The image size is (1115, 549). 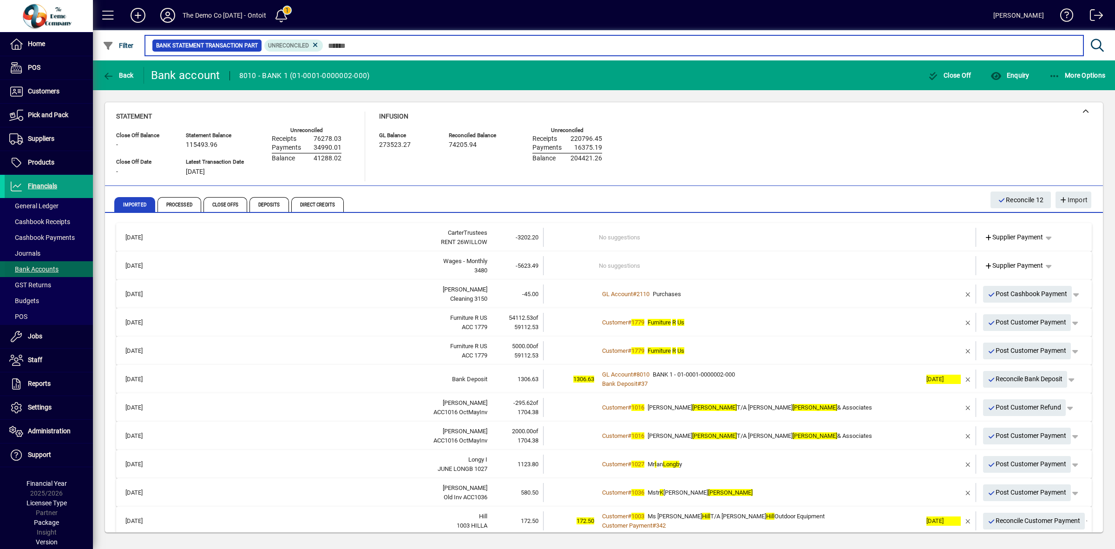 I want to click on span: Filter, so click(x=118, y=46).